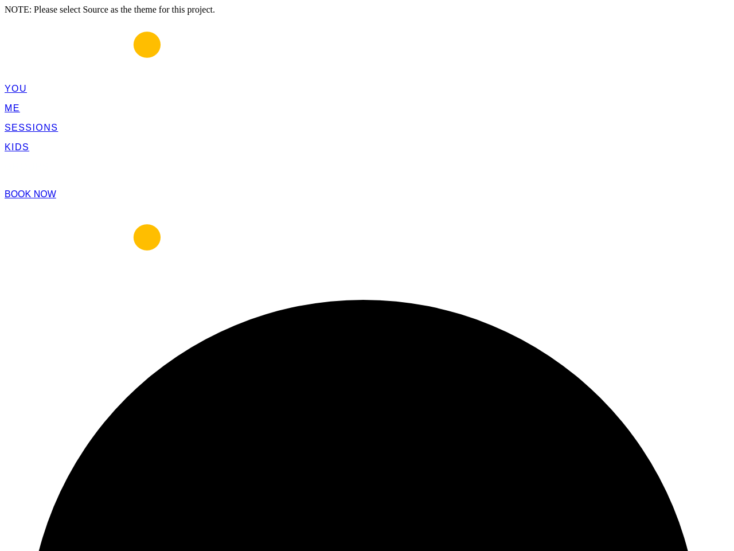  I want to click on a: YOU, so click(15, 88).